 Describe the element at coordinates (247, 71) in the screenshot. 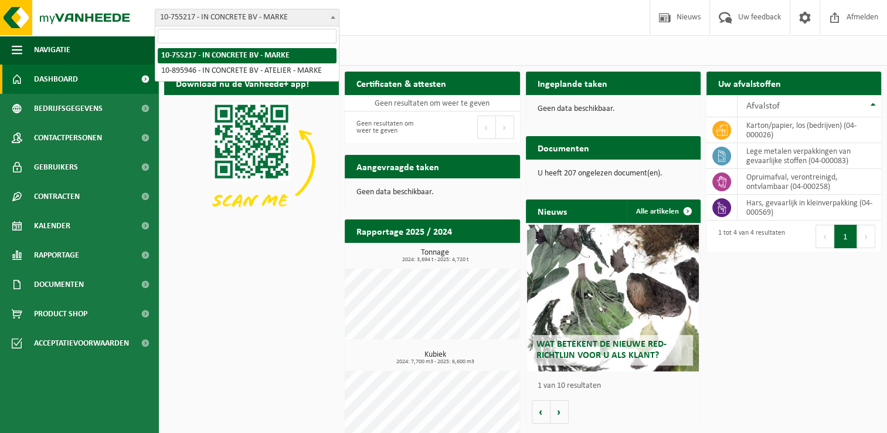

I see `li: 10-895946 - IN CONCRETE BV - ATELIER - MARKE` at that location.